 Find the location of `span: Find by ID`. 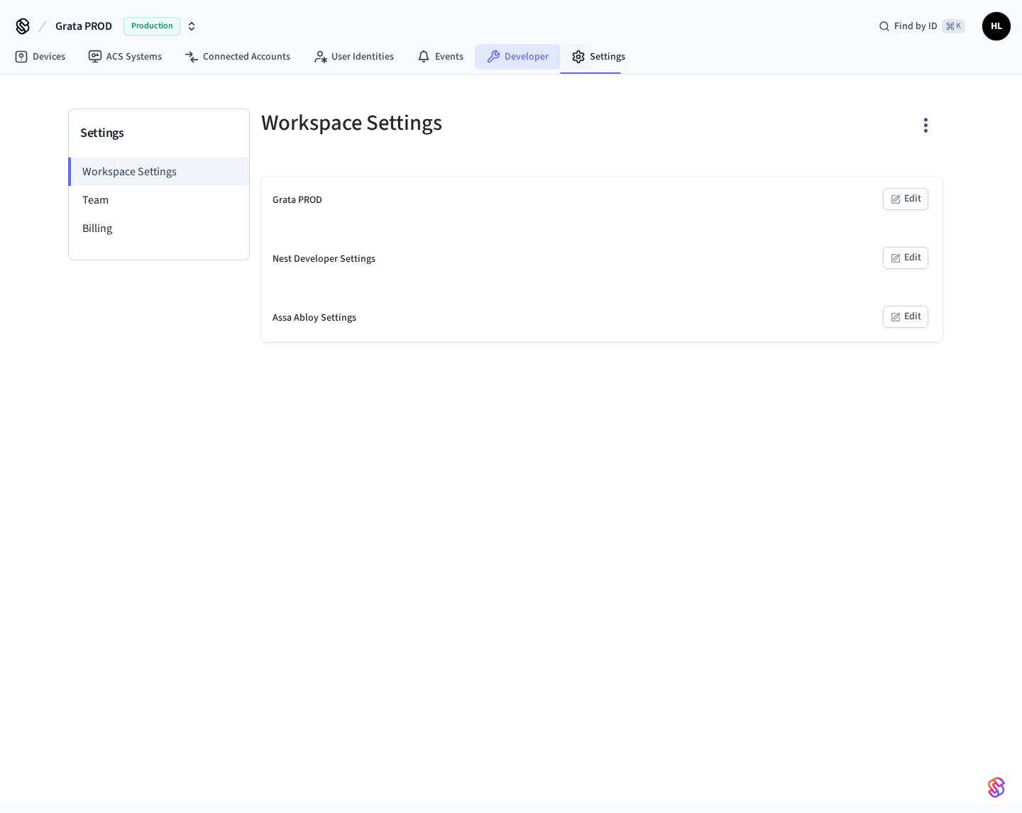

span: Find by ID is located at coordinates (915, 26).